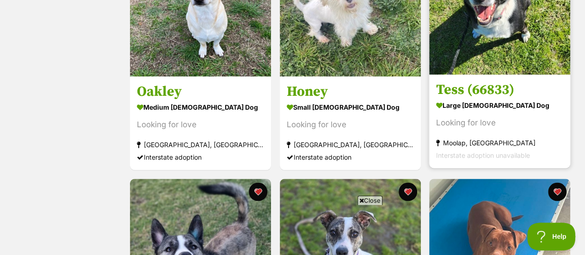 The image size is (585, 255). Describe the element at coordinates (499, 90) in the screenshot. I see `h3: Tess (66833)` at that location.